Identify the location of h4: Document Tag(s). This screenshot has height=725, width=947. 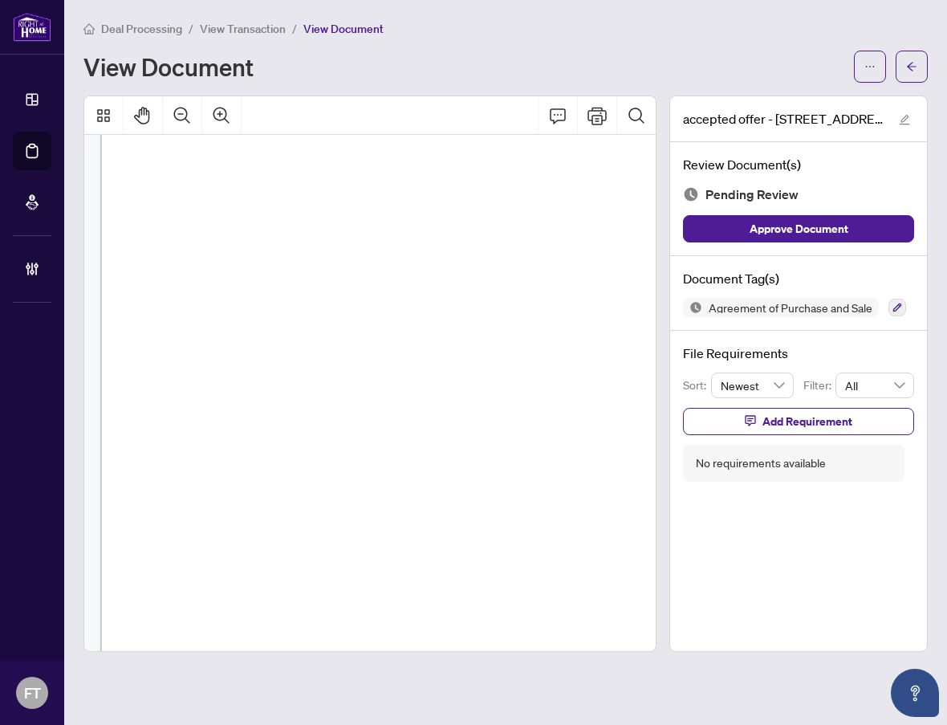
(798, 278).